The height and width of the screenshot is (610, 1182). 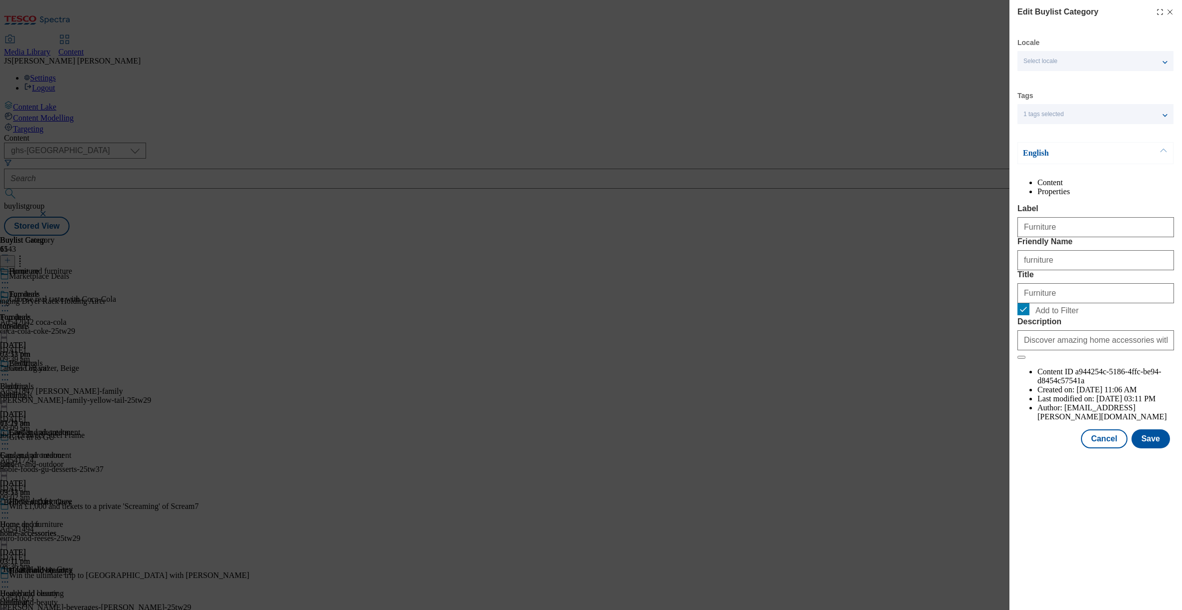 What do you see at coordinates (1096, 114) in the screenshot?
I see `button: 1 tags selected` at bounding box center [1096, 114].